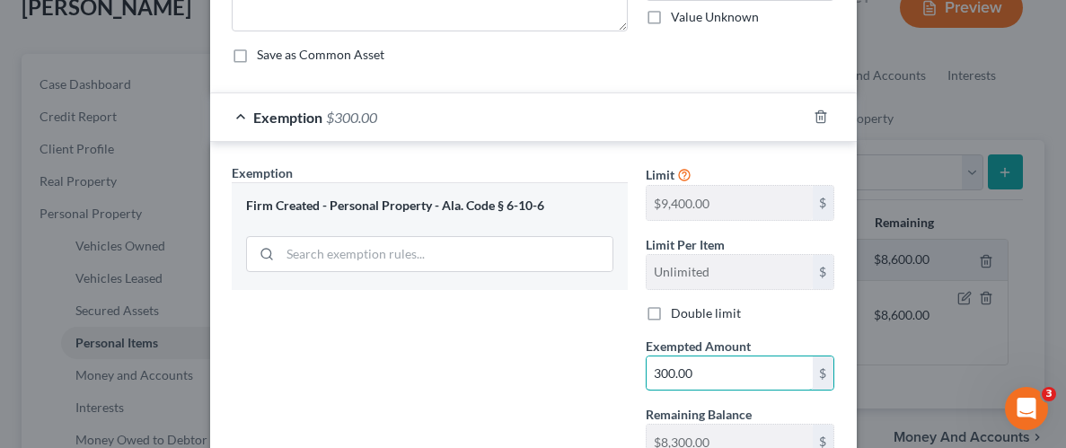  What do you see at coordinates (660, 174) in the screenshot?
I see `span: Limit` at bounding box center [660, 174].